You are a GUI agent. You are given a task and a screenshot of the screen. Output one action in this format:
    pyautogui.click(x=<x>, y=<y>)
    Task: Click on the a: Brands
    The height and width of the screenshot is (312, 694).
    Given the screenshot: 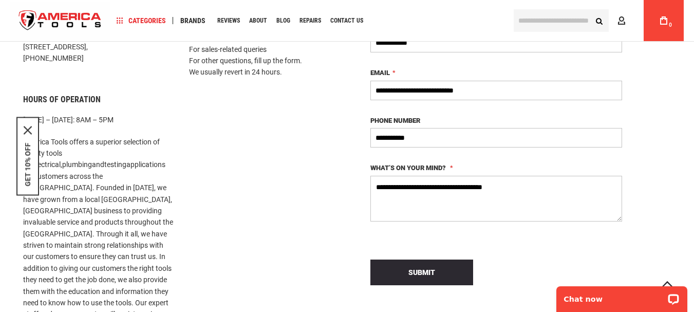 What is the action you would take?
    pyautogui.click(x=193, y=21)
    